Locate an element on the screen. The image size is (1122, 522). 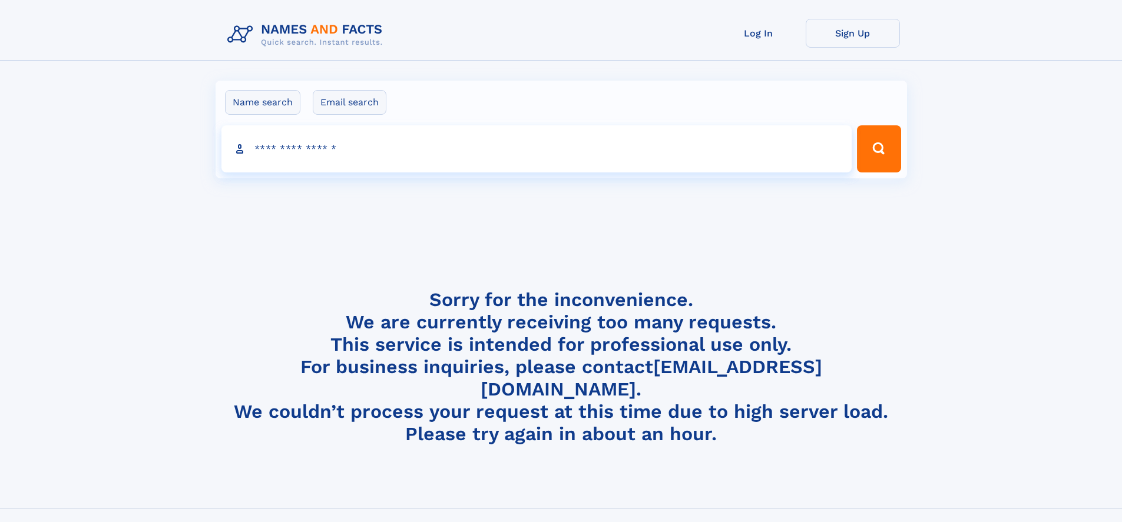
img: Logo Names and Facts is located at coordinates (307, 35).